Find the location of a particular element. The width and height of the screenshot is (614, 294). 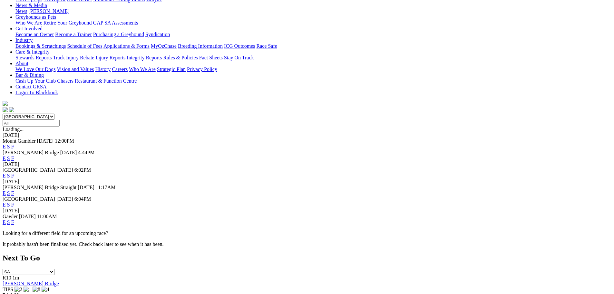

a: We Love Our Dogs is located at coordinates (35, 69).